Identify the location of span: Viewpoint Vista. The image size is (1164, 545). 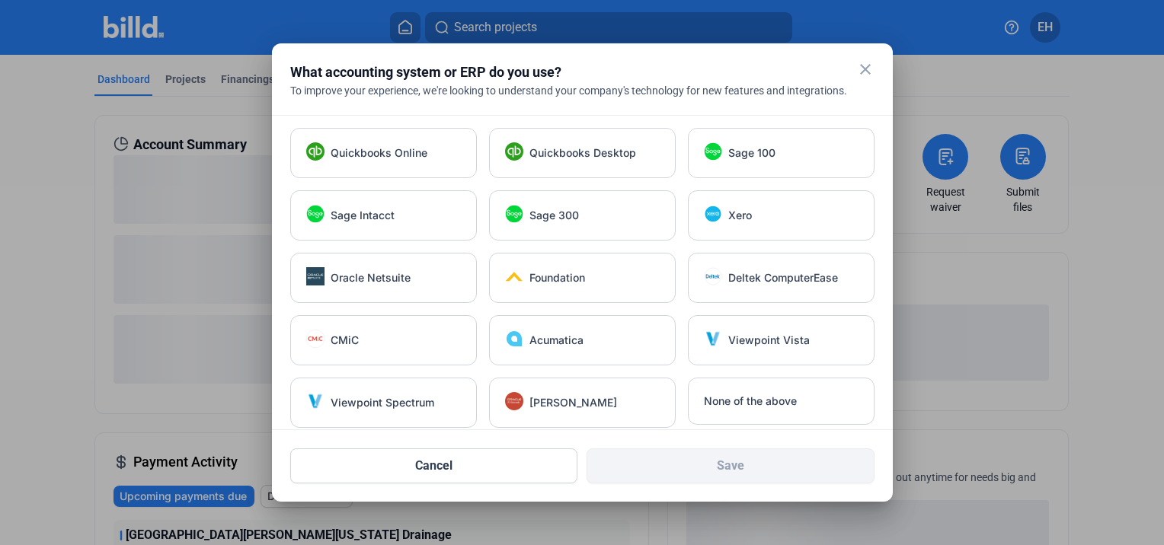
(768, 340).